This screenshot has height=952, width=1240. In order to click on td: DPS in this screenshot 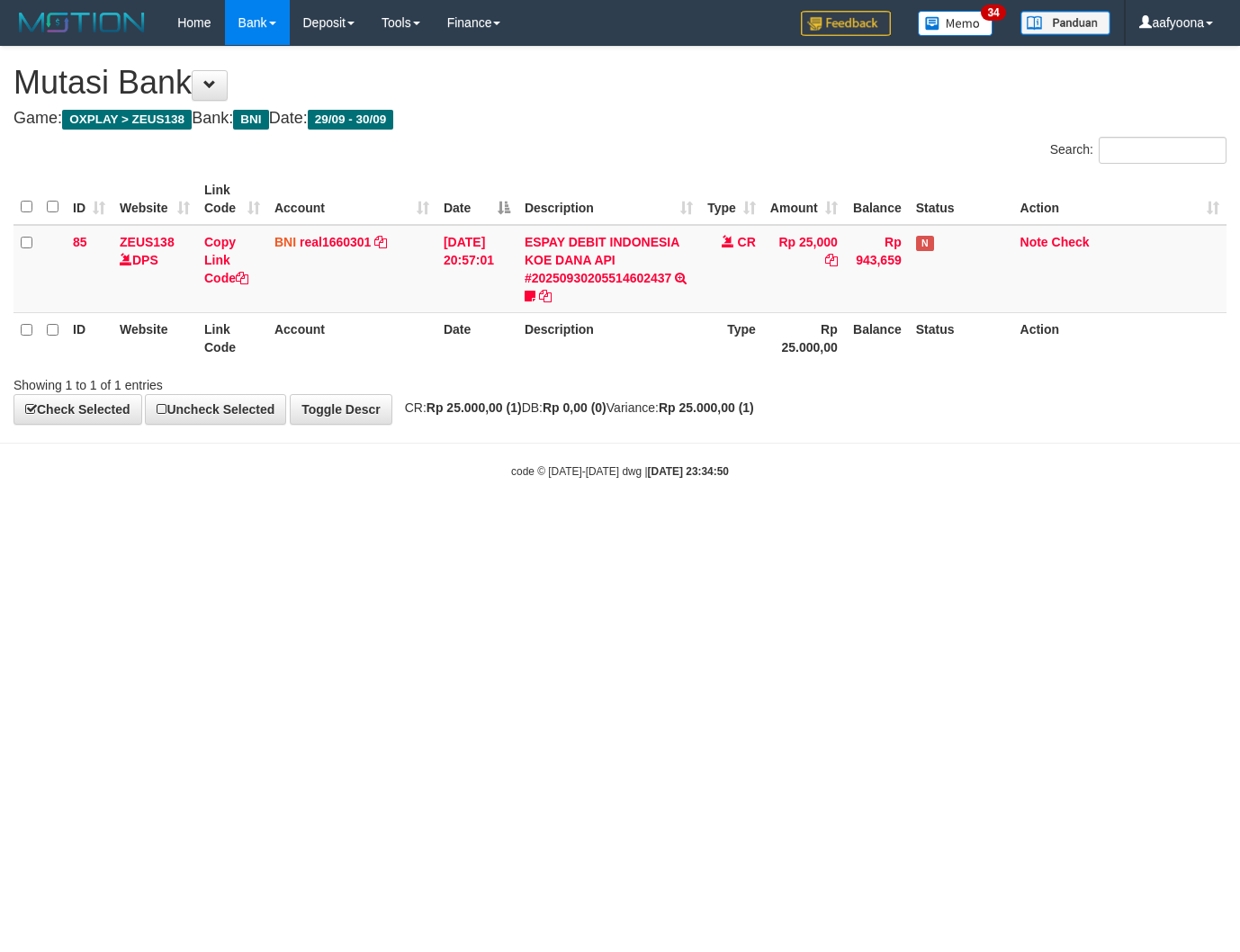, I will do `click(155, 269)`.